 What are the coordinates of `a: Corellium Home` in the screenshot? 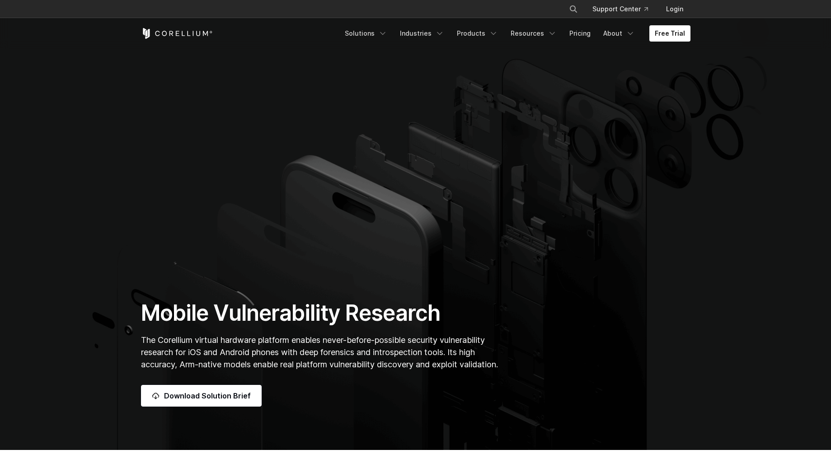 It's located at (177, 33).